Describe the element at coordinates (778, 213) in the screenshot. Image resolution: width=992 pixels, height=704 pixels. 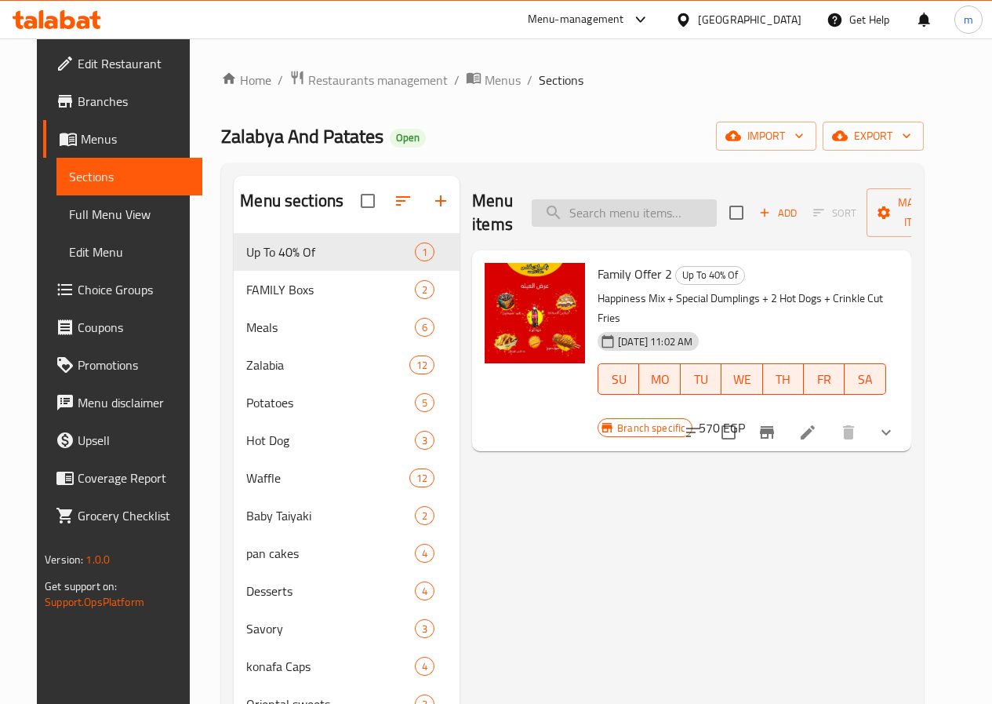
I see `button: Add` at that location.